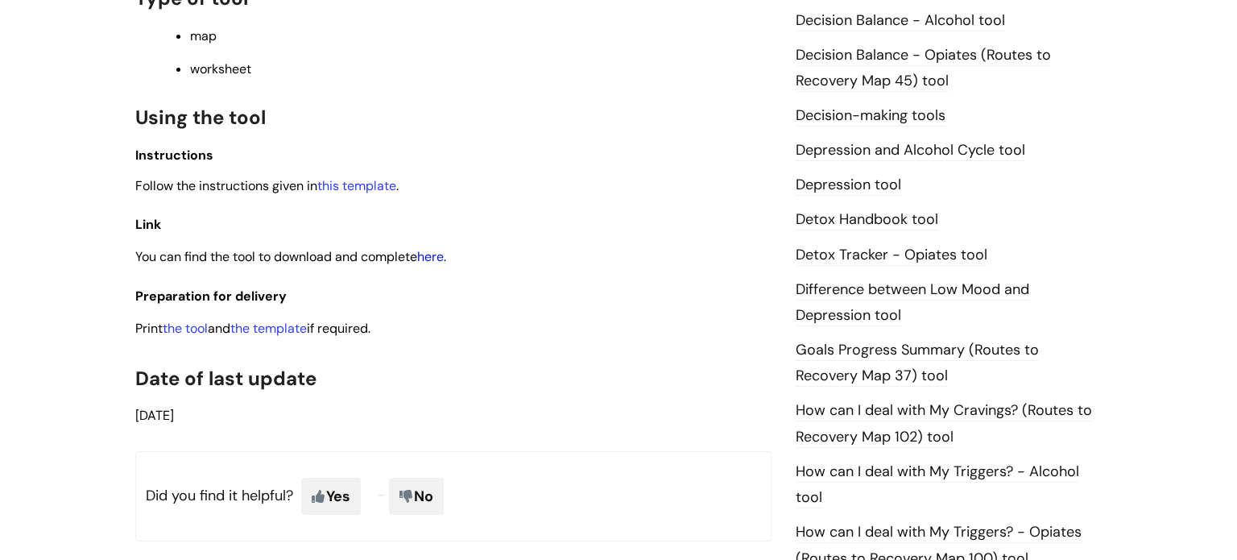 Image resolution: width=1237 pixels, height=560 pixels. What do you see at coordinates (268, 328) in the screenshot?
I see `a: the template` at bounding box center [268, 328].